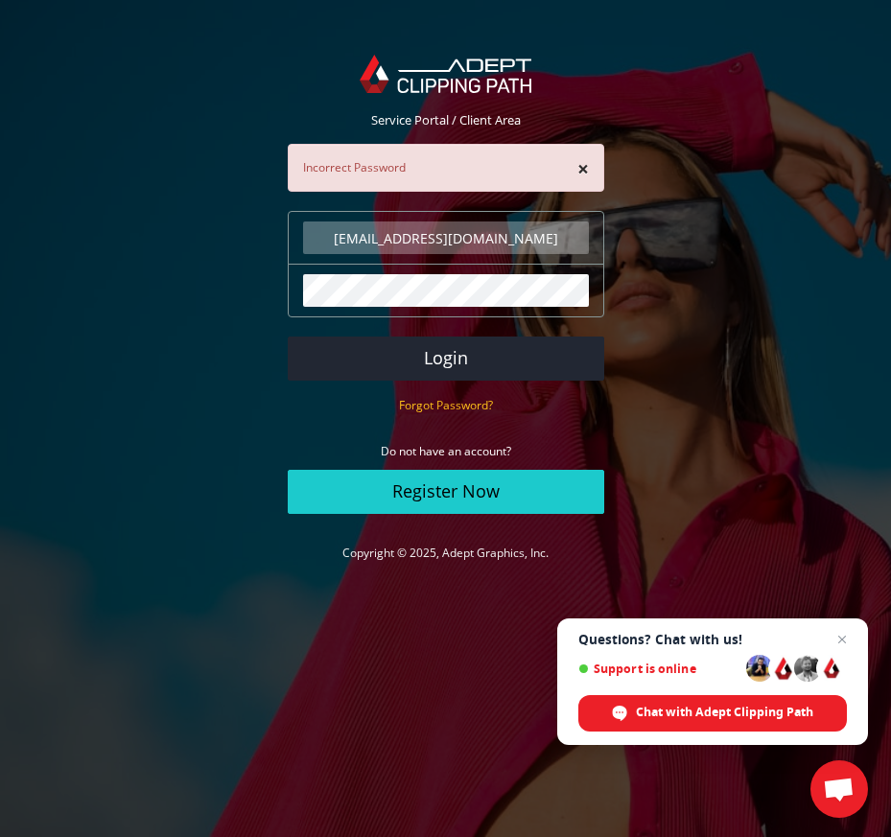  What do you see at coordinates (446, 120) in the screenshot?
I see `span: Service Portal / Client Area` at bounding box center [446, 120].